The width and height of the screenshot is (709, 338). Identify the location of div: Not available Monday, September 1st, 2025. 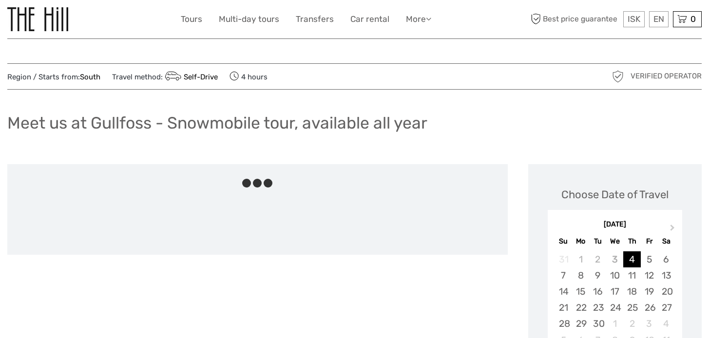
(580, 259).